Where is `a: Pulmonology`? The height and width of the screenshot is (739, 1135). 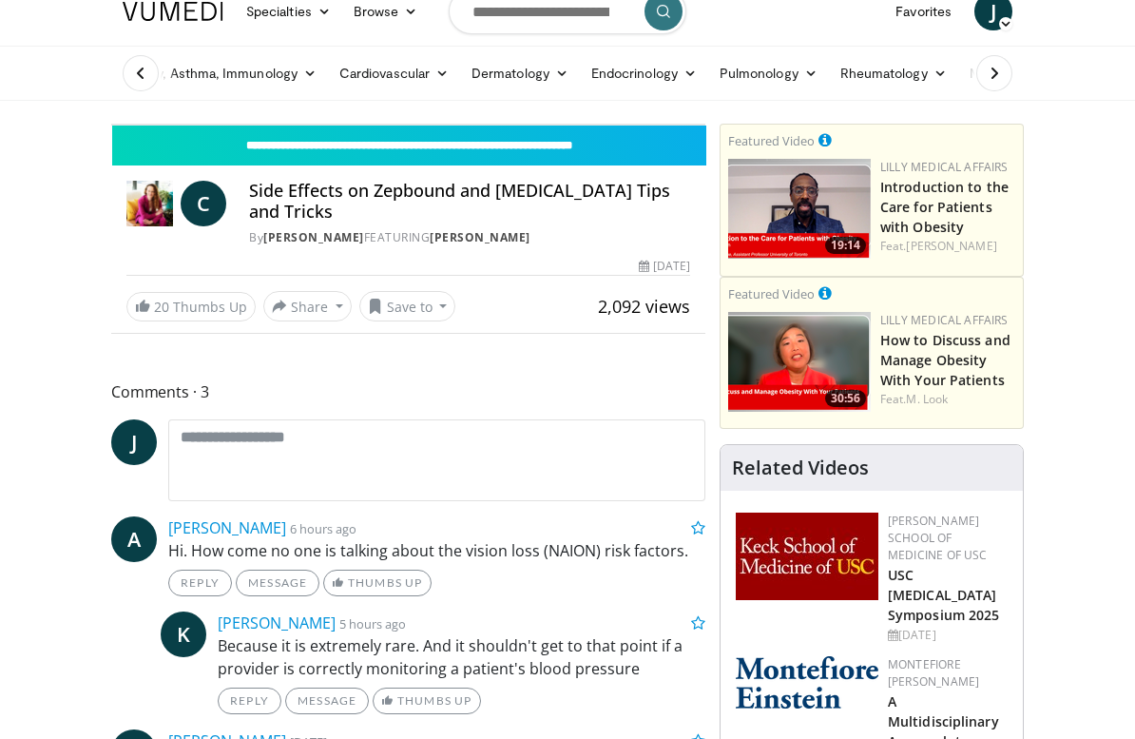
a: Pulmonology is located at coordinates (768, 73).